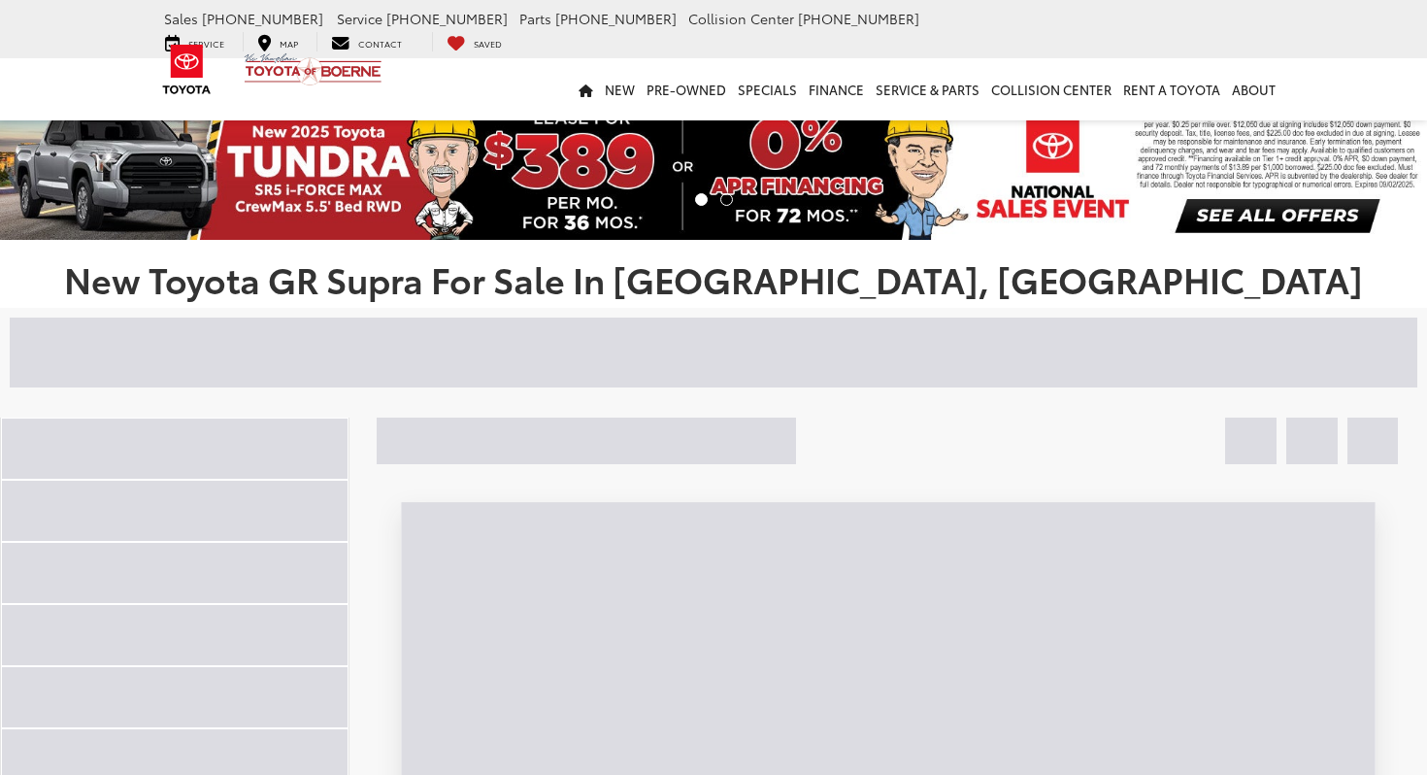 The width and height of the screenshot is (1427, 775). What do you see at coordinates (741, 18) in the screenshot?
I see `span: Collision Center` at bounding box center [741, 18].